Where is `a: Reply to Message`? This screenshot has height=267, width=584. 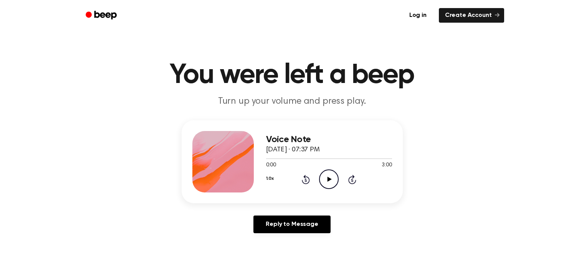
a: Reply to Message is located at coordinates (292, 224).